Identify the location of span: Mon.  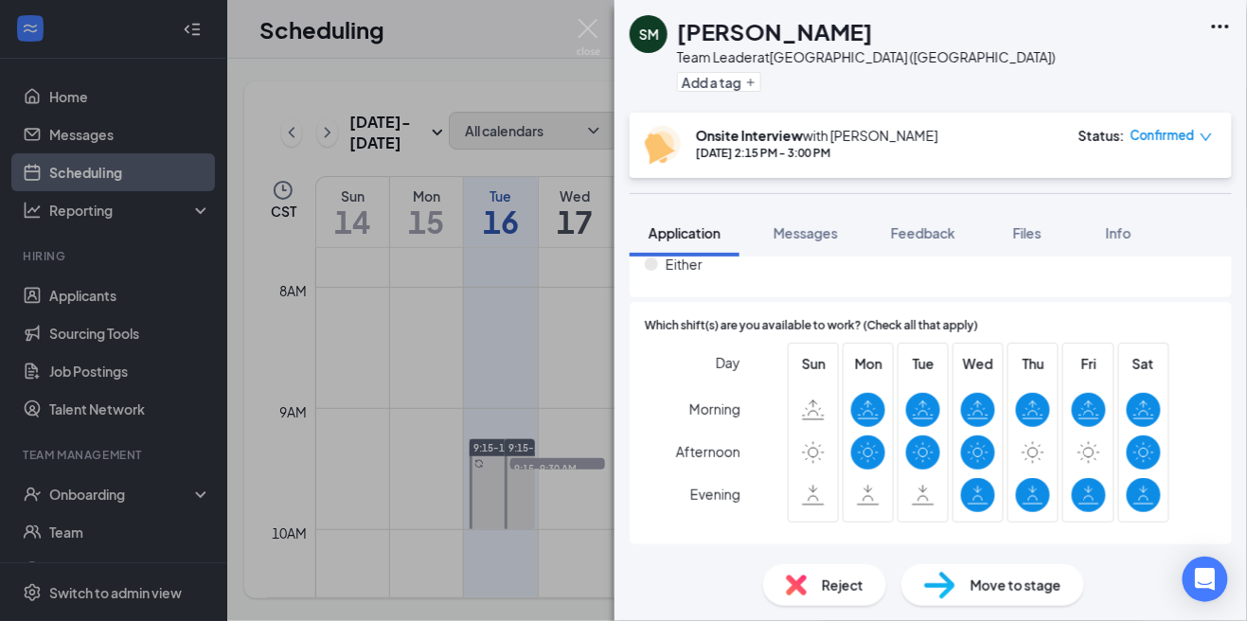
(868, 364).